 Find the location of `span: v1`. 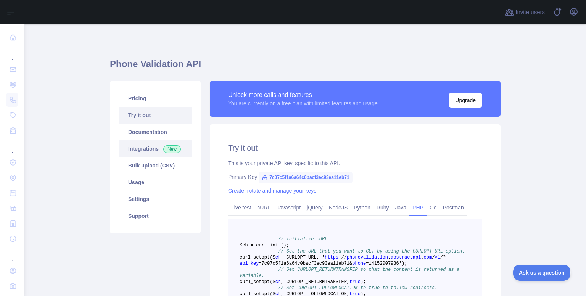

span: v1 is located at coordinates (437, 258).